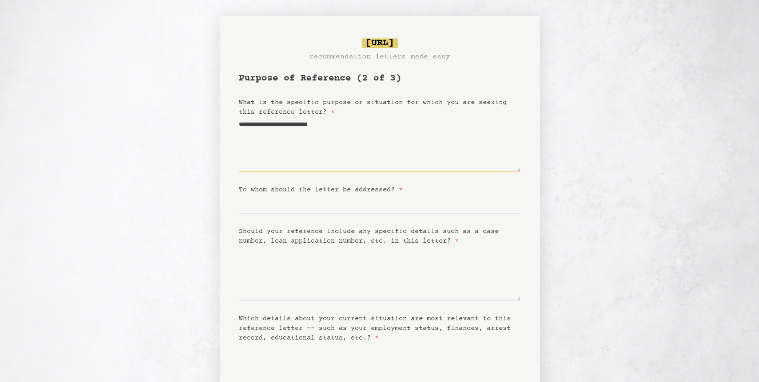 This screenshot has height=382, width=759. Describe the element at coordinates (380, 57) in the screenshot. I see `h3: recommendation letters made easy` at that location.